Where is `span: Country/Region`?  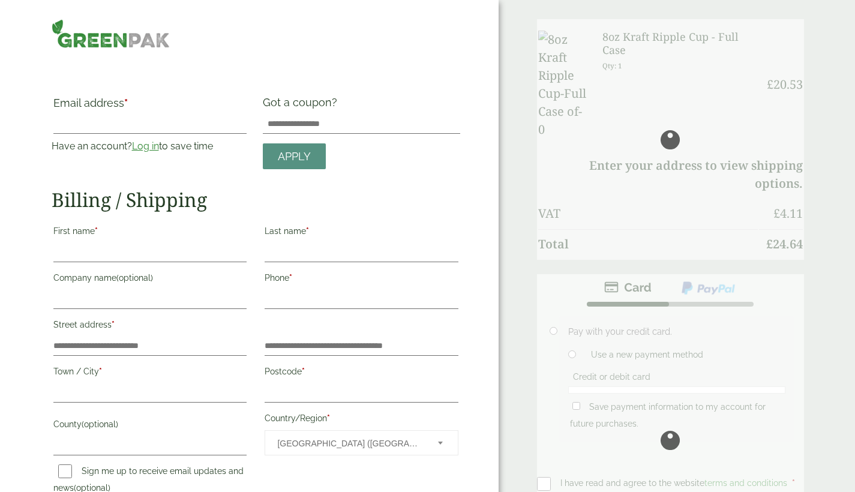
span: Country/Region is located at coordinates (361, 443).